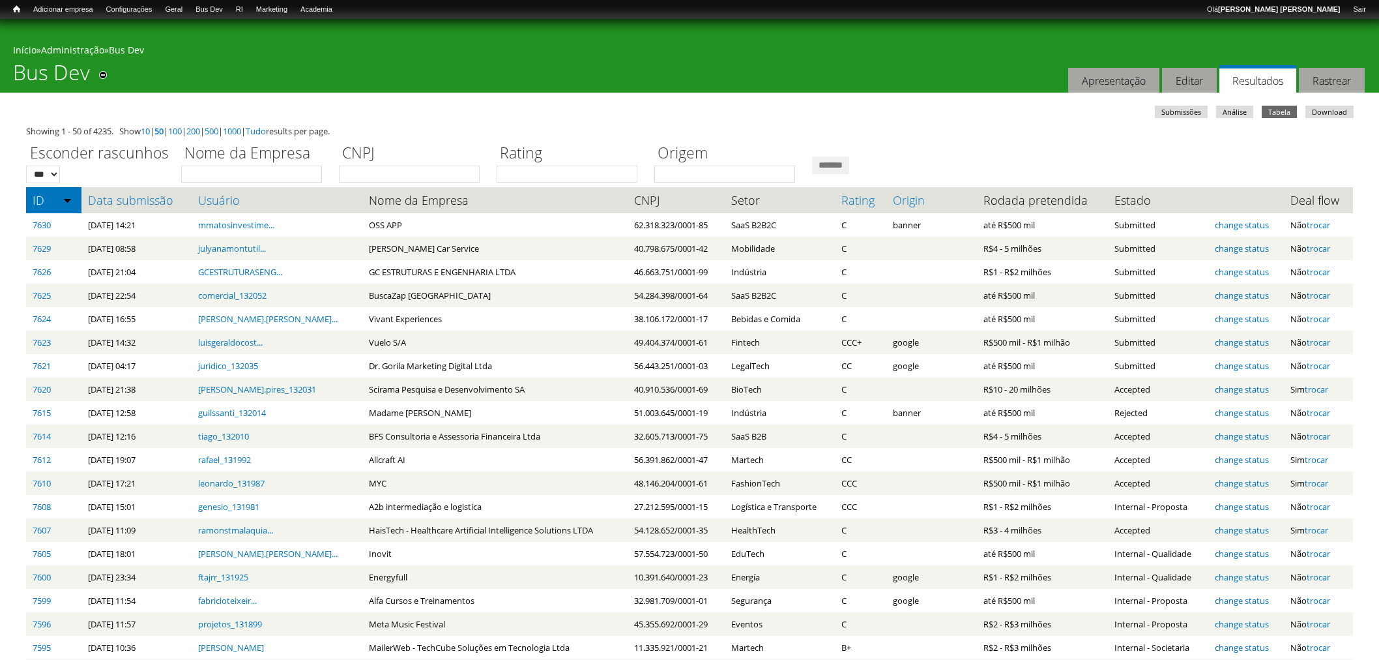  I want to click on a: 200, so click(193, 131).